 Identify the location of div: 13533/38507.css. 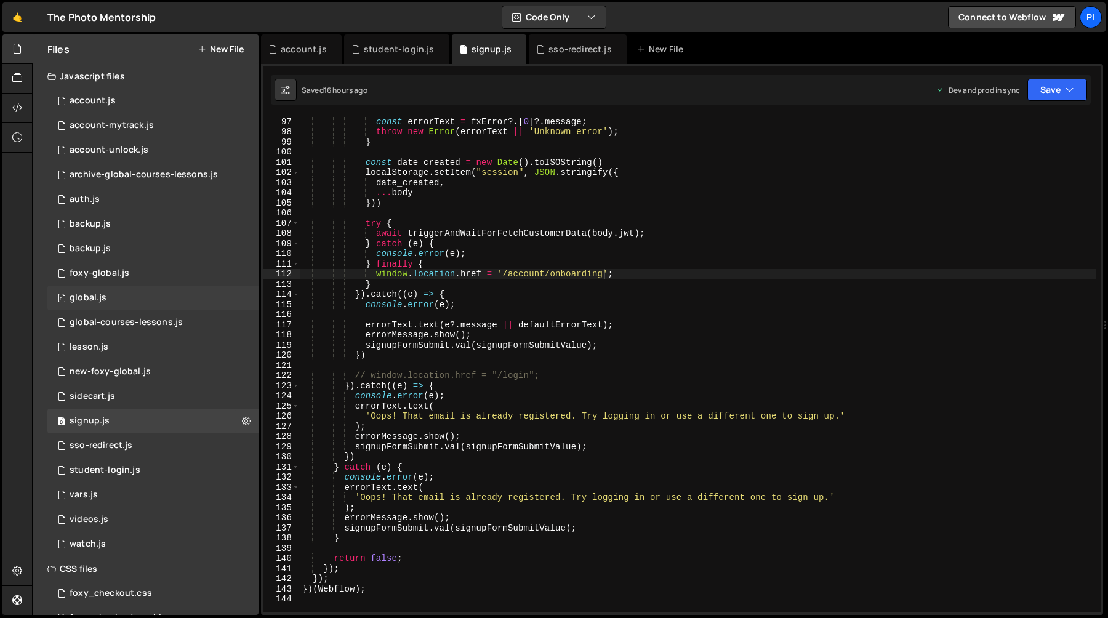
(153, 593).